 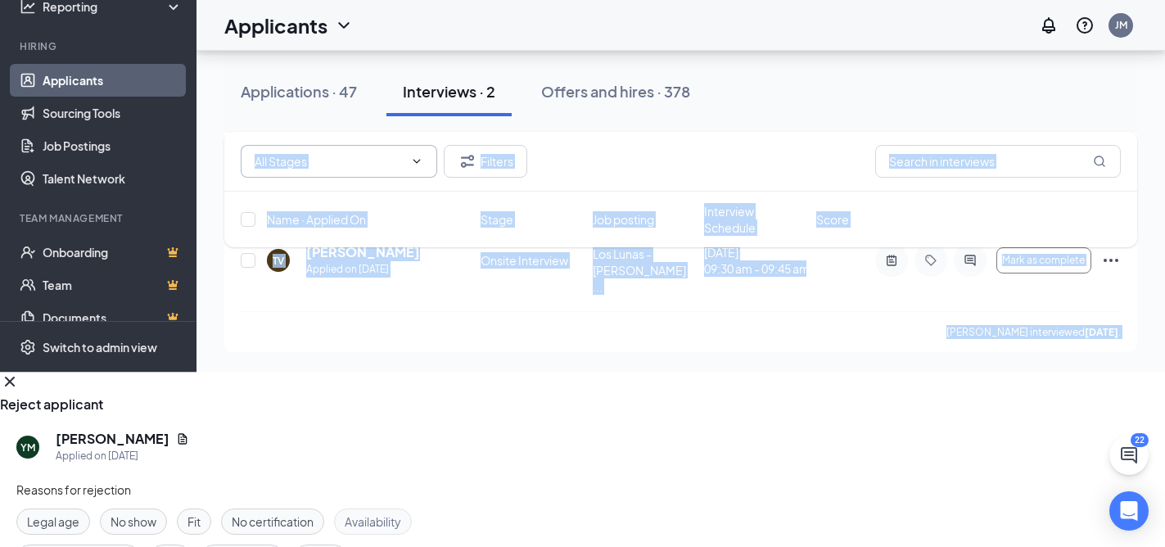 What do you see at coordinates (133, 522) in the screenshot?
I see `span: No show` at bounding box center [133, 522].